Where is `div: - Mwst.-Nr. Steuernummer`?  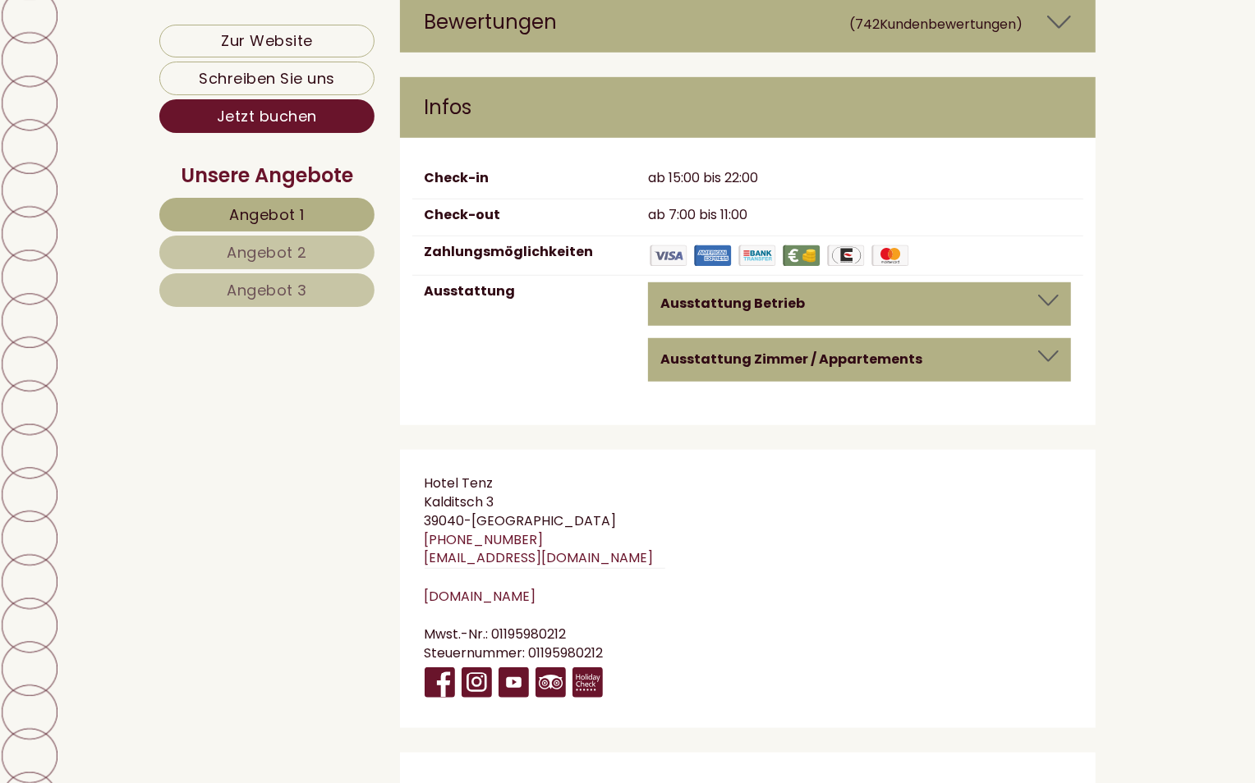 div: - Mwst.-Nr. Steuernummer is located at coordinates (545, 589).